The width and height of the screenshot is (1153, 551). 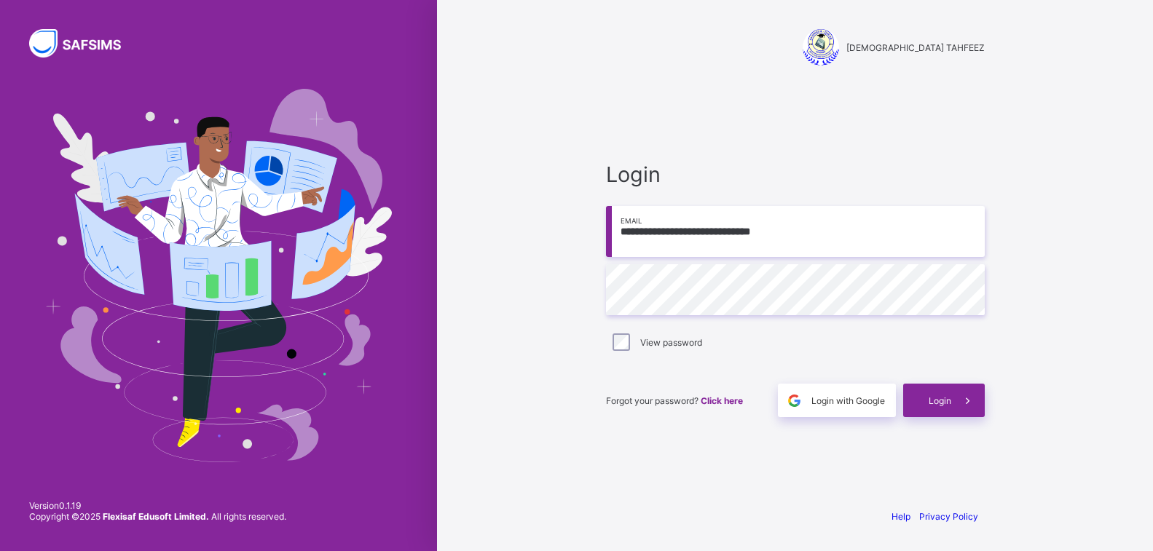 I want to click on a: Click here, so click(x=722, y=400).